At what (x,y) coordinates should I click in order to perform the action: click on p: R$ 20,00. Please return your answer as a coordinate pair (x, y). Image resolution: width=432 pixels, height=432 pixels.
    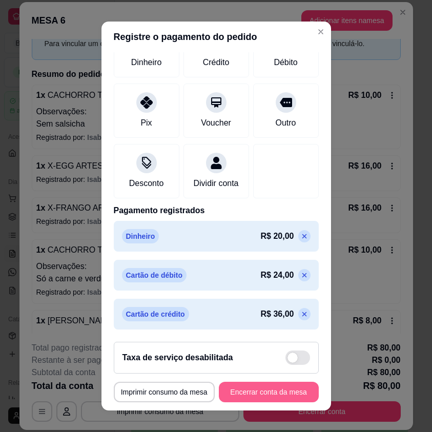
    Looking at the image, I should click on (277, 236).